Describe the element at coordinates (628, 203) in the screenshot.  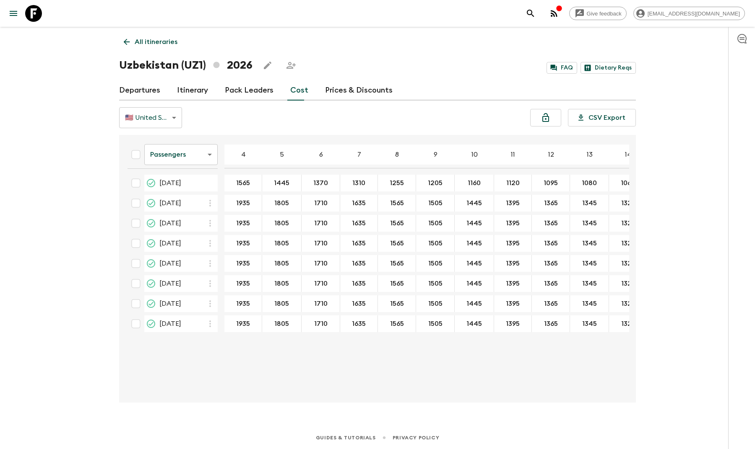
I see `div: 22 May 2026; 14` at that location.